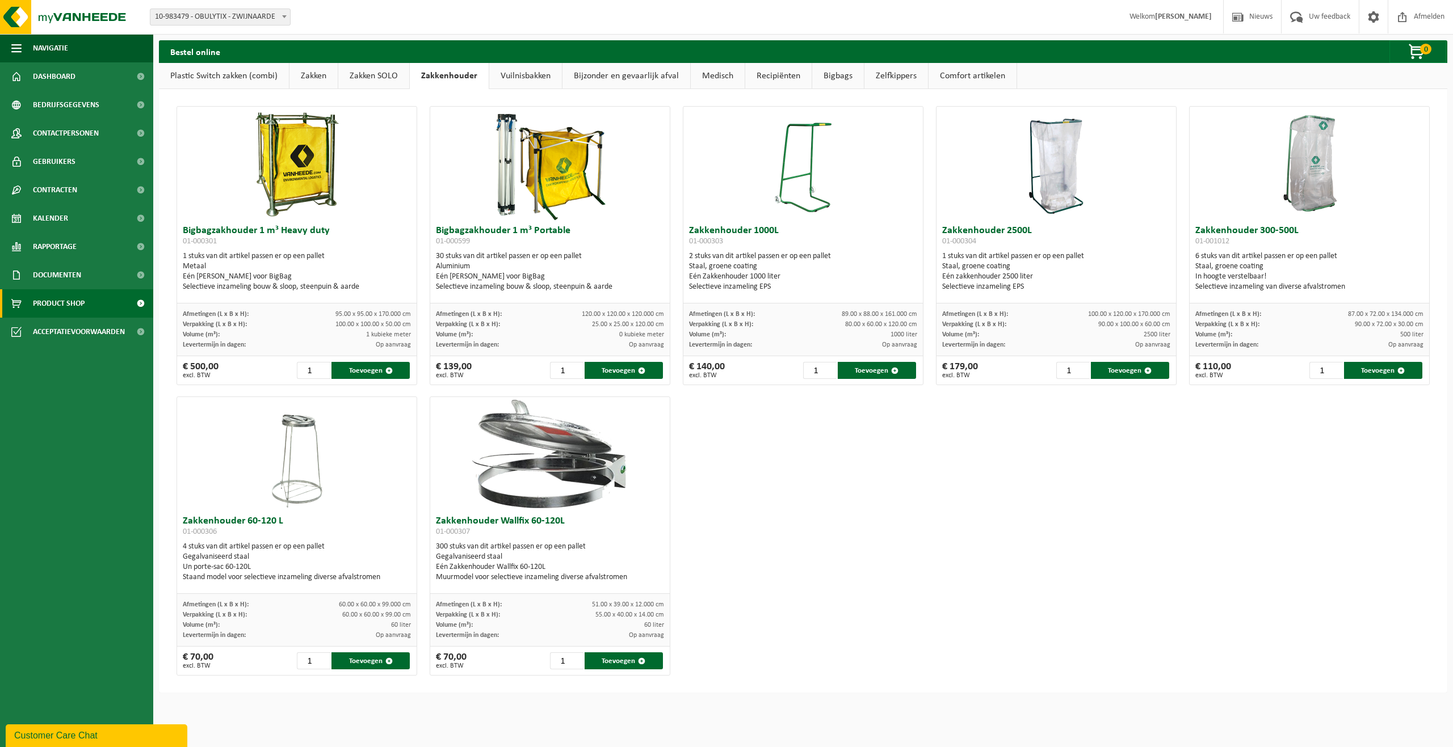  I want to click on span: Rapportage, so click(54, 247).